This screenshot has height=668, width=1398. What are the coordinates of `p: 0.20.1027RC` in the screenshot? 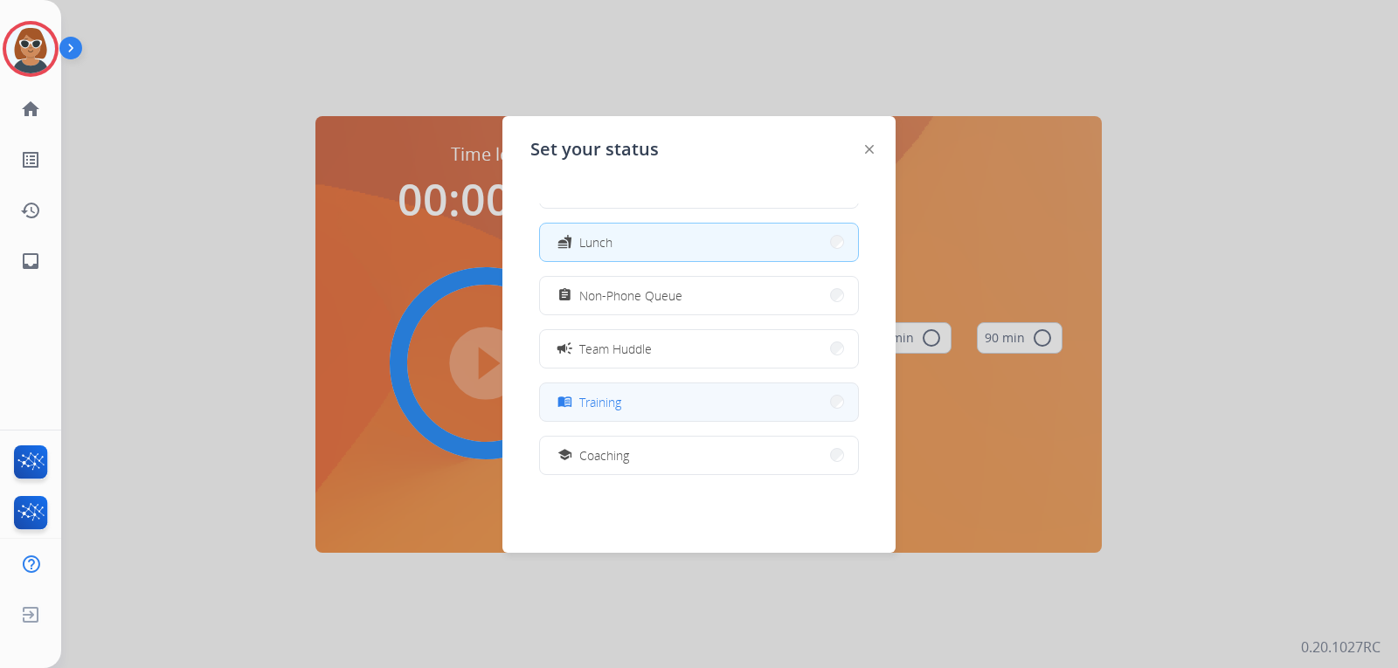 It's located at (1340, 647).